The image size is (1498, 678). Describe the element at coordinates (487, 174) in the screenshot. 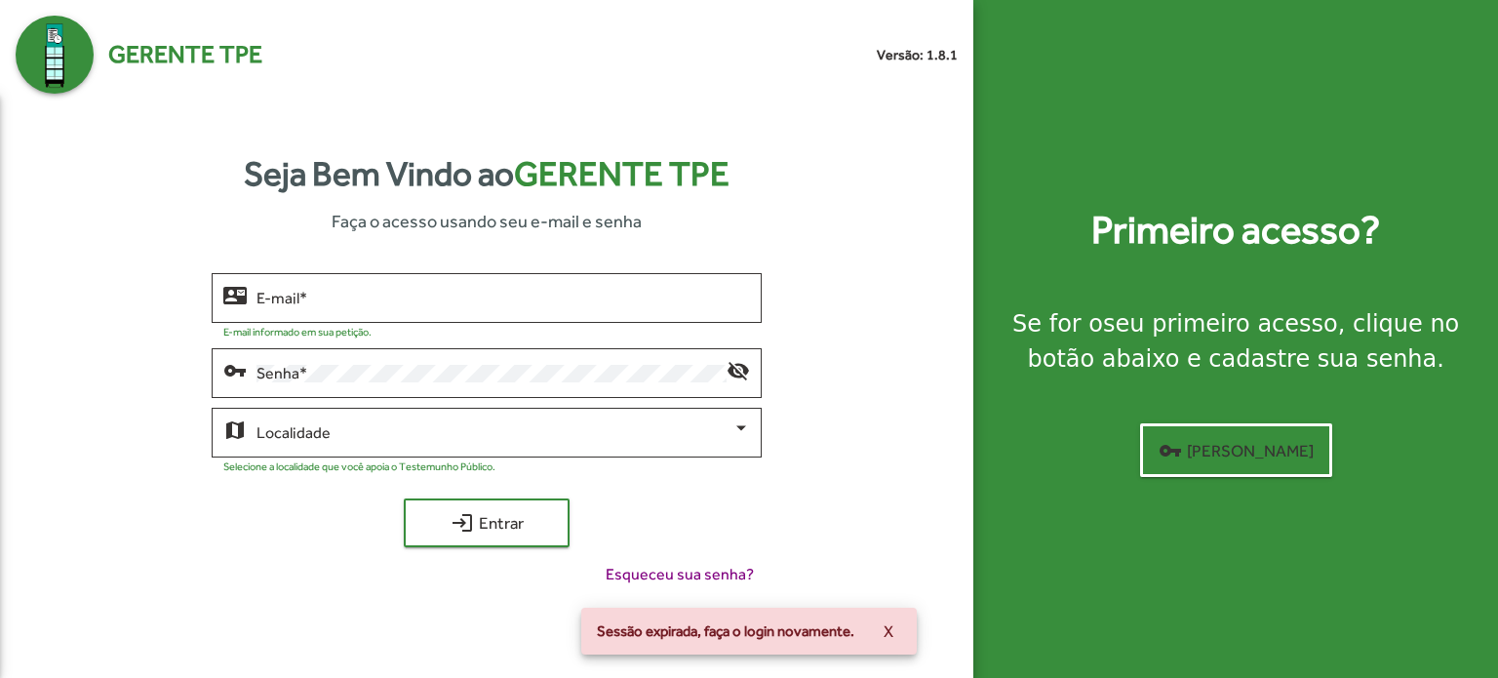

I see `strong: Seja Bem Vindo ao` at that location.